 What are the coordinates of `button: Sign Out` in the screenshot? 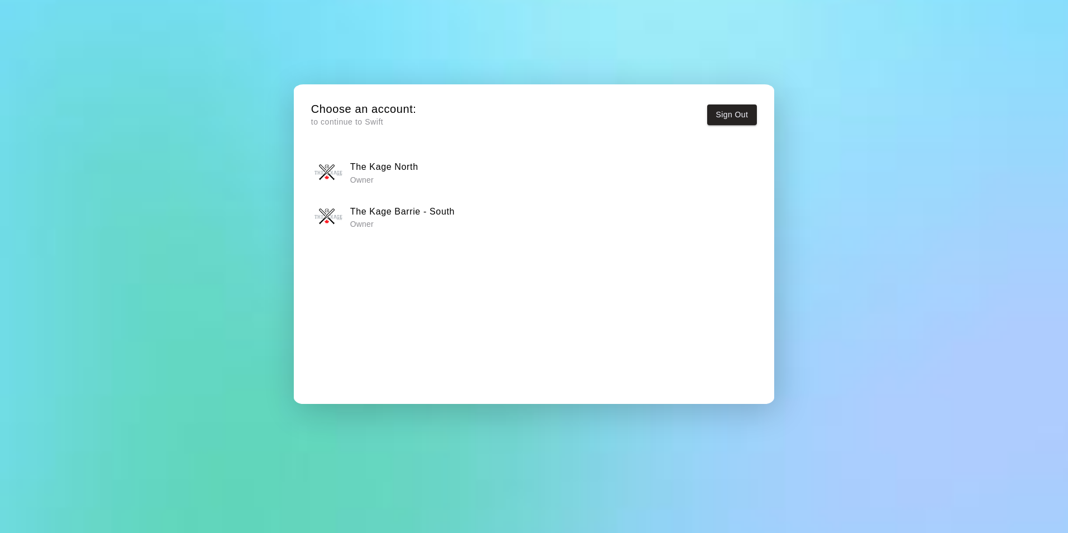 It's located at (732, 115).